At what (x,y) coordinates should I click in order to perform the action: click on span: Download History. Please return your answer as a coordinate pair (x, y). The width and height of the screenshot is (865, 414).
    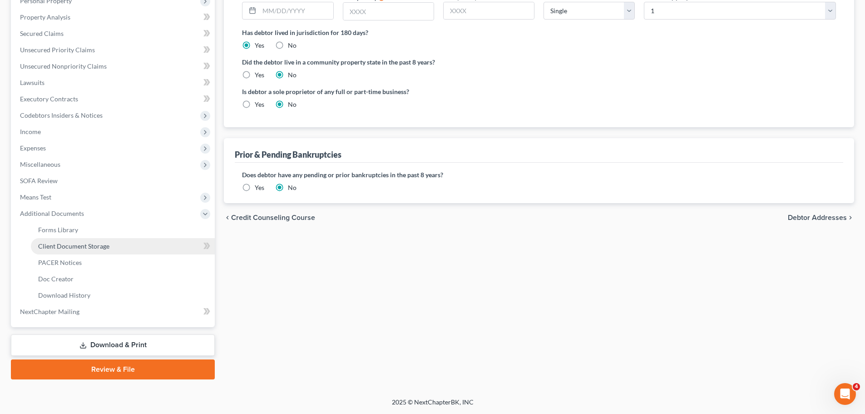
    Looking at the image, I should click on (64, 295).